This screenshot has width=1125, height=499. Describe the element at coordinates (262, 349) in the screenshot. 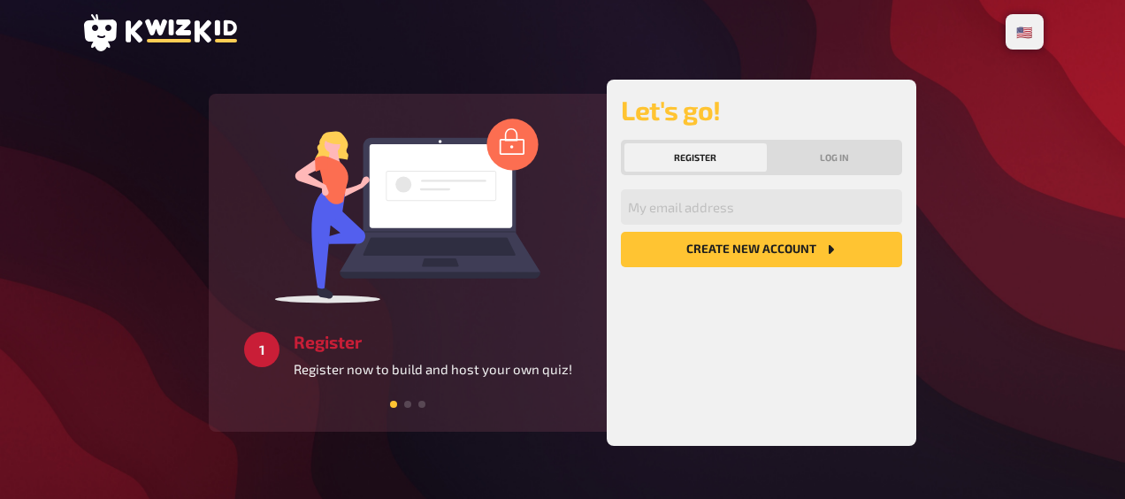

I see `div: 1` at that location.